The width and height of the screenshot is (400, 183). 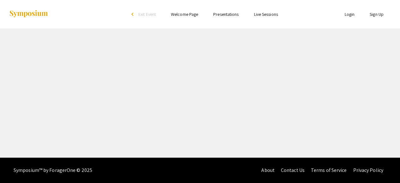 I want to click on a: Sign Up, so click(x=377, y=14).